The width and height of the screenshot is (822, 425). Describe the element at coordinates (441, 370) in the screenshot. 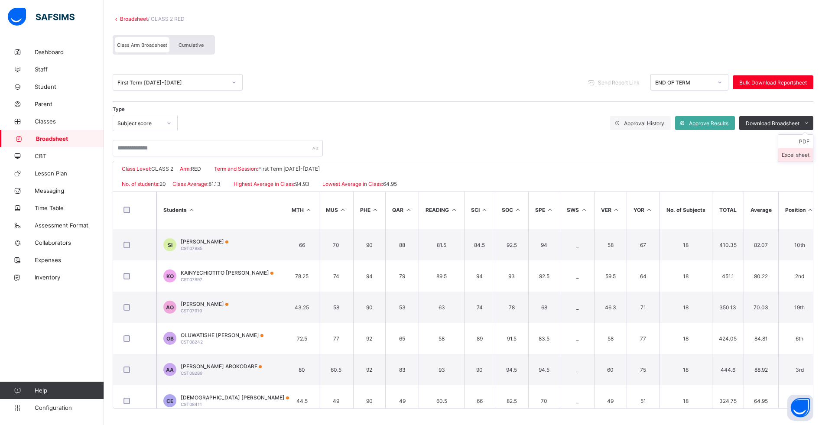

I see `td: 93` at that location.